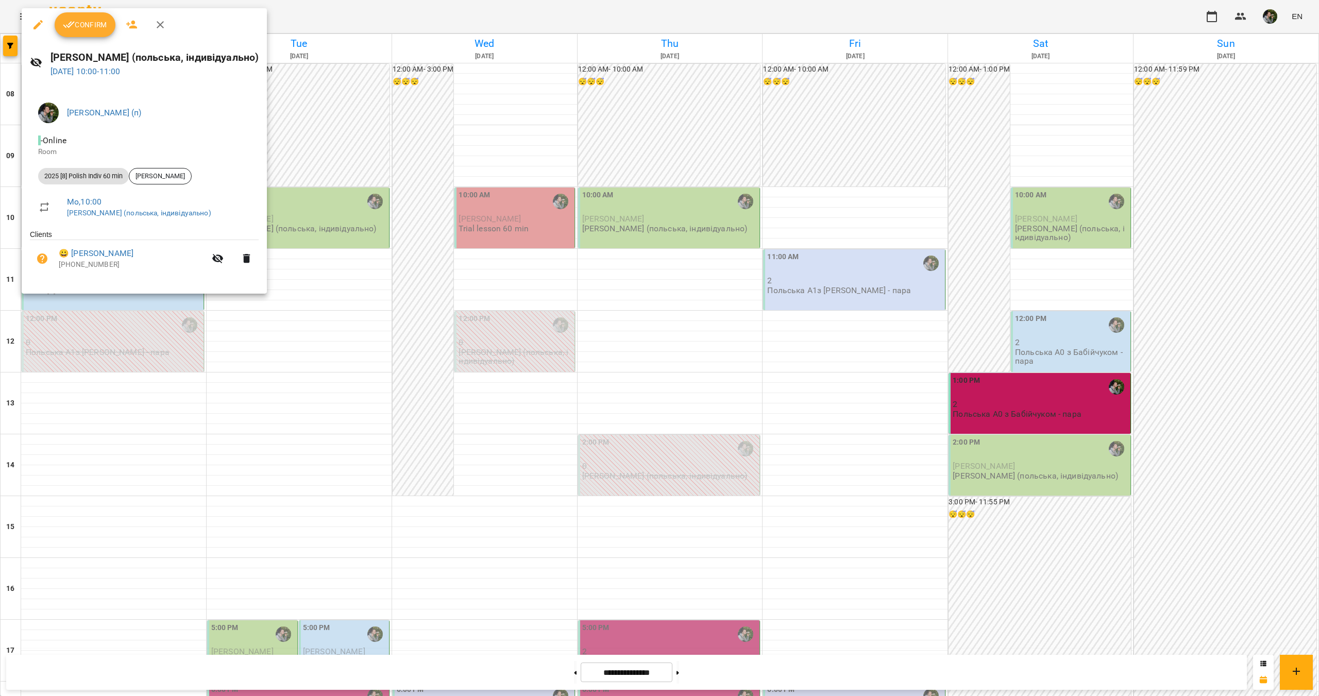  I want to click on button: Confirm, so click(85, 25).